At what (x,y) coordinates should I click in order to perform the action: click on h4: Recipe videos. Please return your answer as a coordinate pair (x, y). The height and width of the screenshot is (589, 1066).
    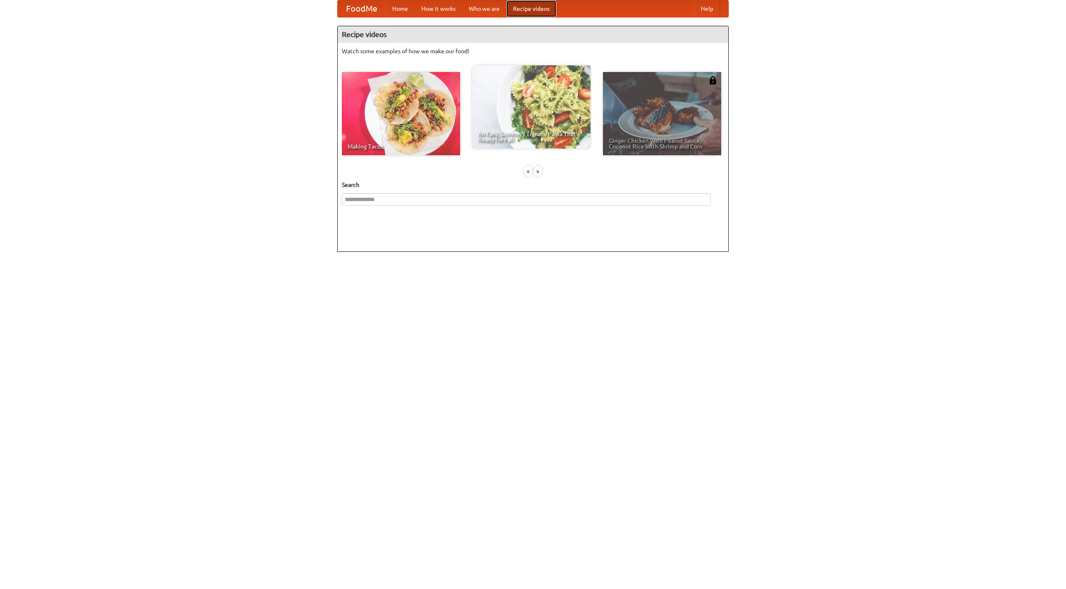
    Looking at the image, I should click on (533, 35).